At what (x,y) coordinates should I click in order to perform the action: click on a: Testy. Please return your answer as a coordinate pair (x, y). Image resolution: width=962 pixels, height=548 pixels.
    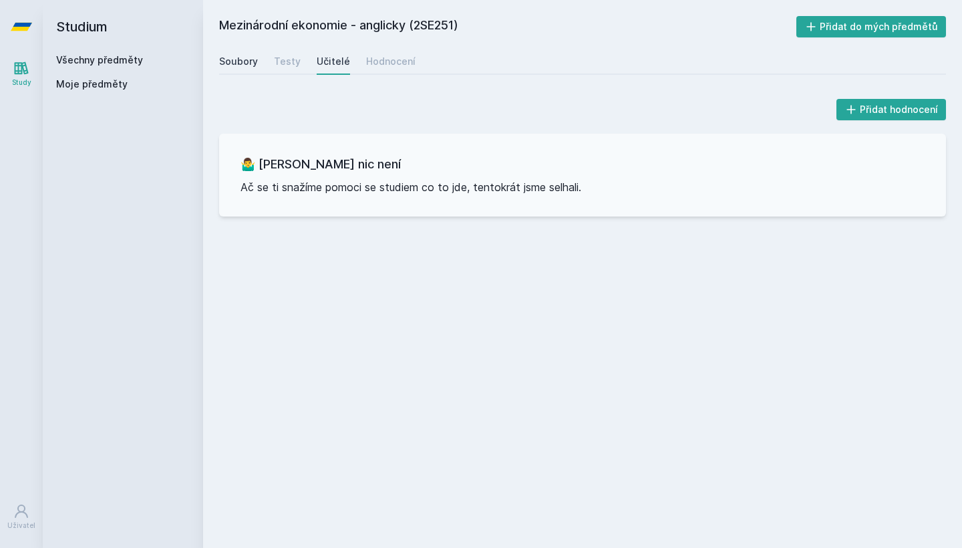
    Looking at the image, I should click on (287, 61).